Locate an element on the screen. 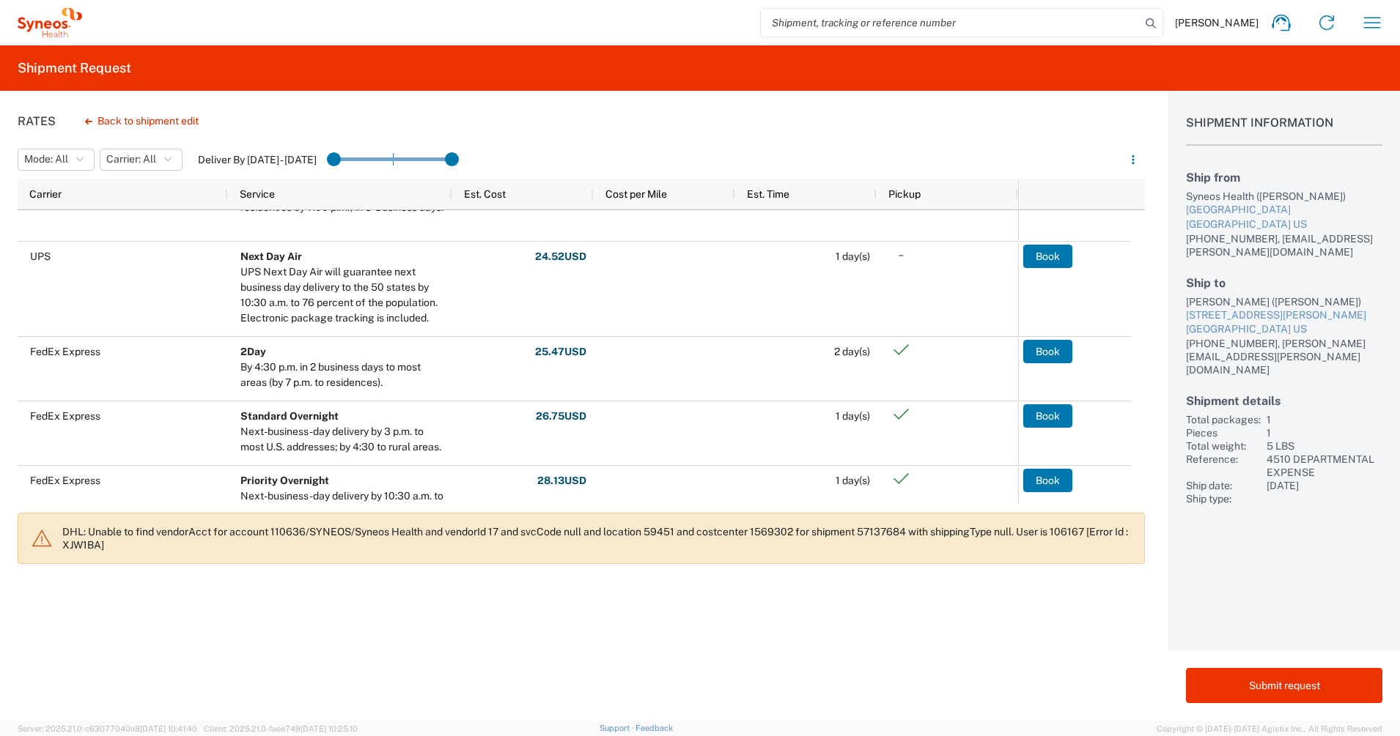 The width and height of the screenshot is (1400, 736). span: UPS is located at coordinates (40, 256).